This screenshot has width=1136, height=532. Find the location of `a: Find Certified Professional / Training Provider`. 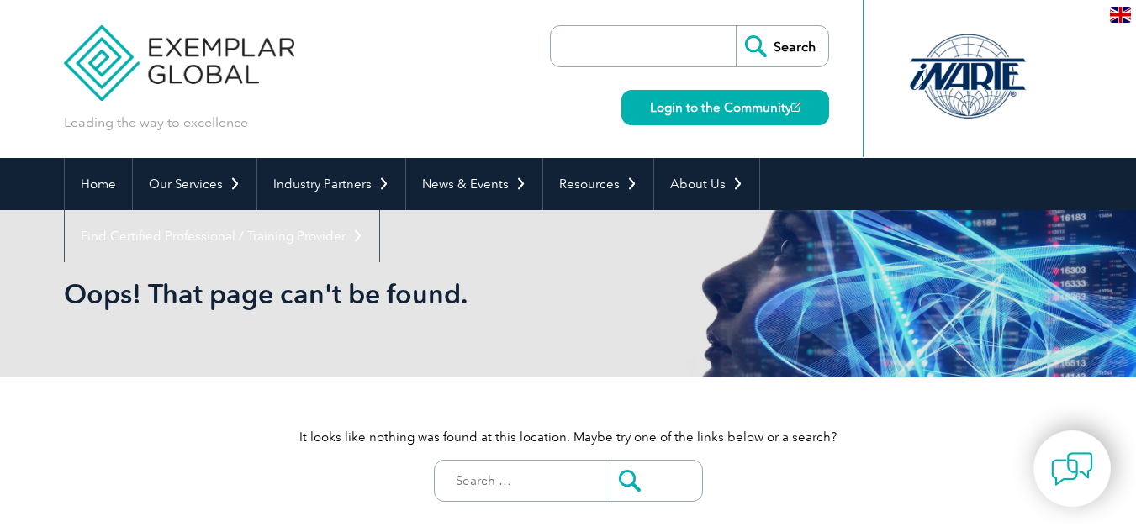

a: Find Certified Professional / Training Provider is located at coordinates (222, 236).